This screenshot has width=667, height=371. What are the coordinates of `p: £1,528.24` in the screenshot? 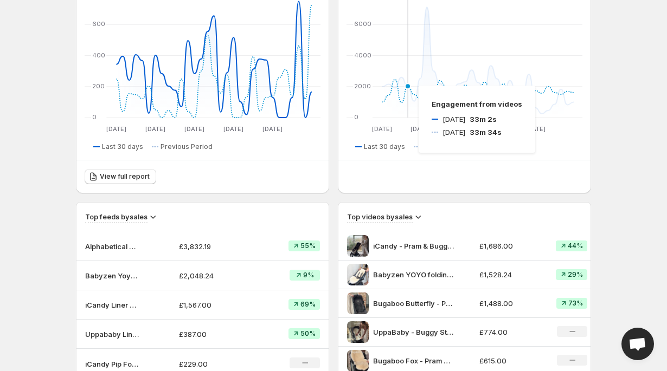 It's located at (511, 275).